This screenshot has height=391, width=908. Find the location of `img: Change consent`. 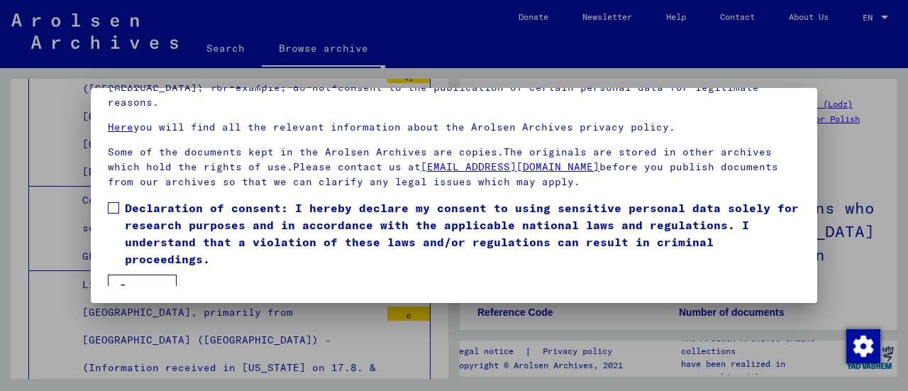

img: Change consent is located at coordinates (864, 346).